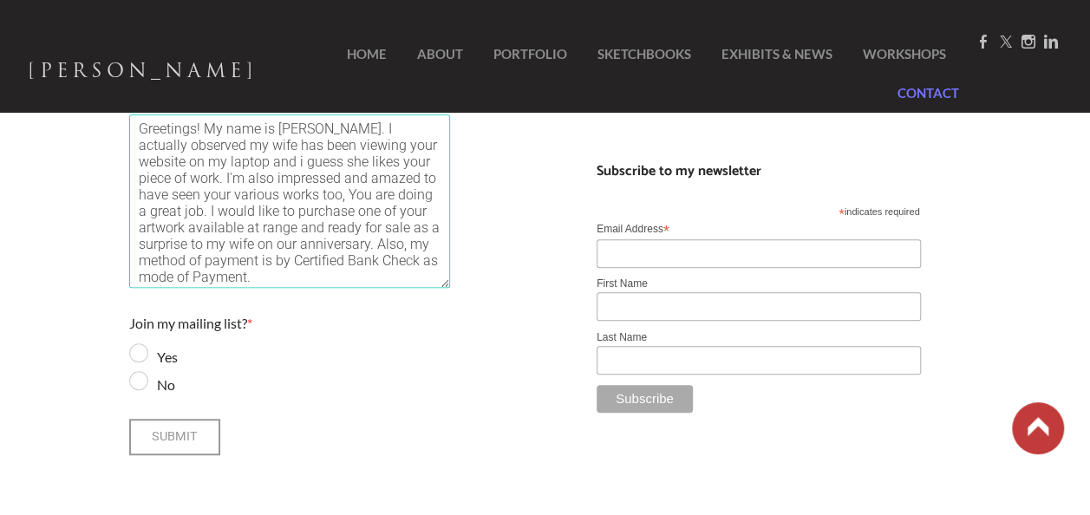  Describe the element at coordinates (174, 437) in the screenshot. I see `span: Submit` at that location.